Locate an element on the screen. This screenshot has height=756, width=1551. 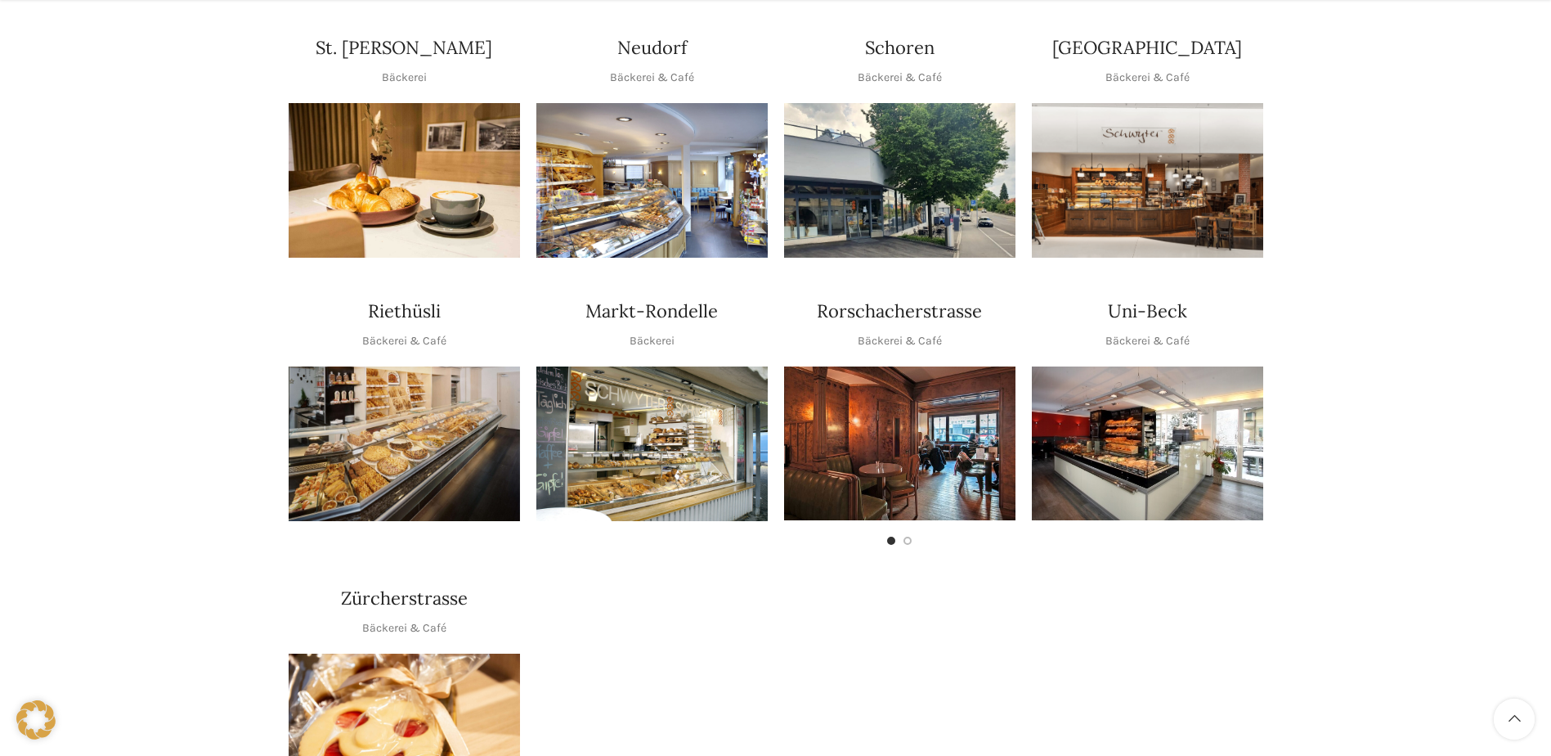
h4: Neudorf is located at coordinates (652, 47).